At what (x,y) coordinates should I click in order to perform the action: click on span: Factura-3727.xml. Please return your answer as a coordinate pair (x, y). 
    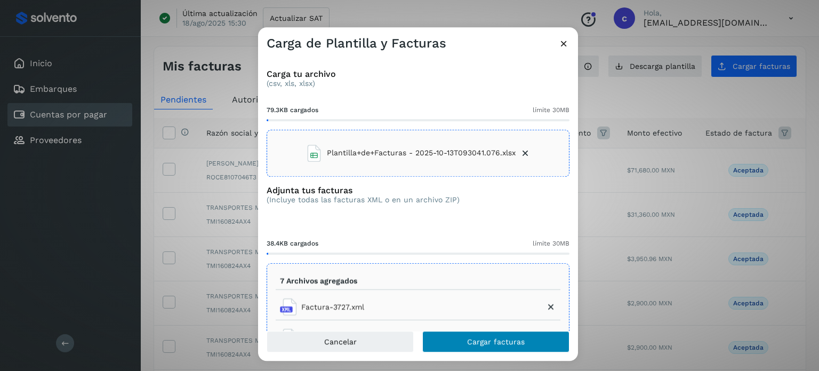
    Looking at the image, I should click on (333, 307).